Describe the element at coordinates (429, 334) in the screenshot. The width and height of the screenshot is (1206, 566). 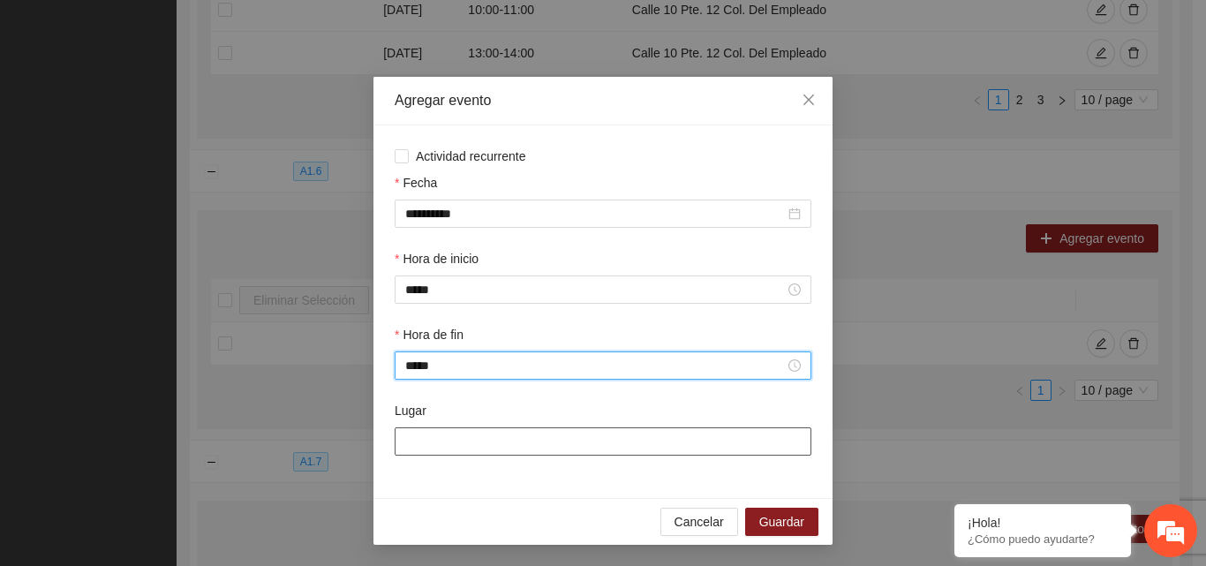
I see `label: Hora de fin` at that location.